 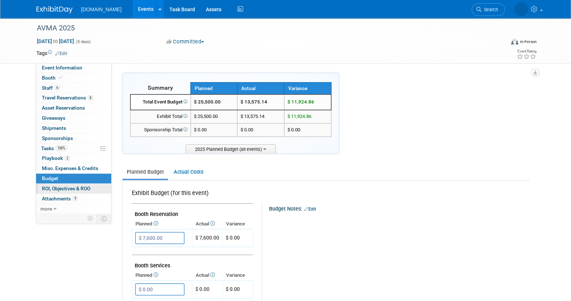 I want to click on span: 9, so click(x=75, y=198).